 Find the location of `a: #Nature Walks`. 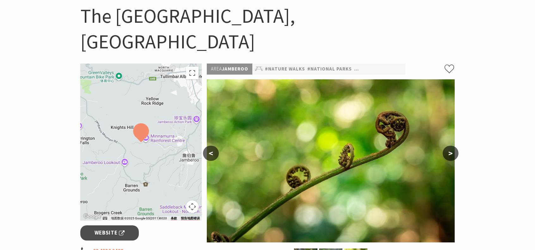

a: #Nature Walks is located at coordinates (285, 69).